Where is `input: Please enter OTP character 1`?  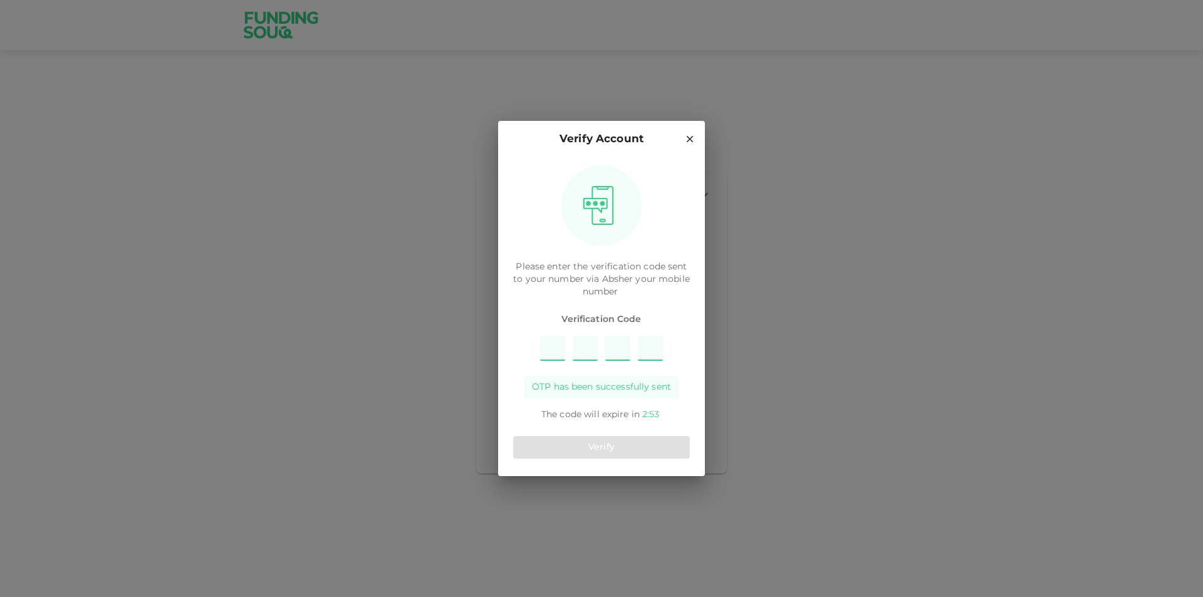
input: Please enter OTP character 1 is located at coordinates (553, 348).